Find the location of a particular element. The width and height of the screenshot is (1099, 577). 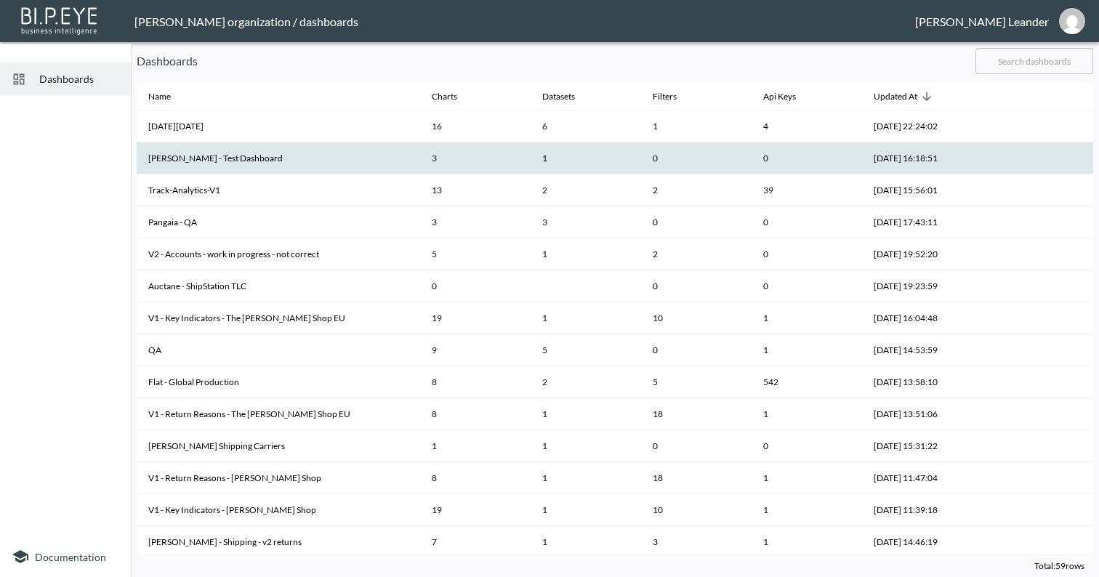

span: Charts is located at coordinates (454, 97).